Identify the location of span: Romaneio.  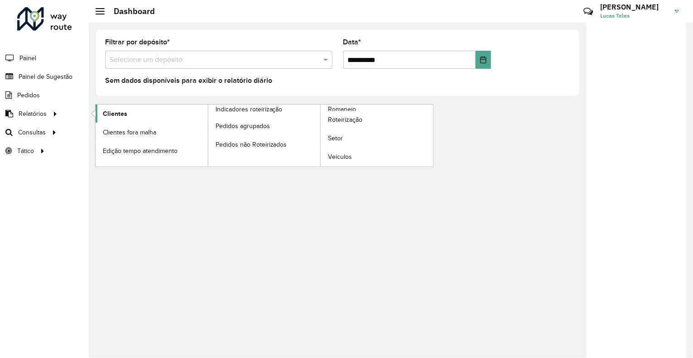
(342, 109).